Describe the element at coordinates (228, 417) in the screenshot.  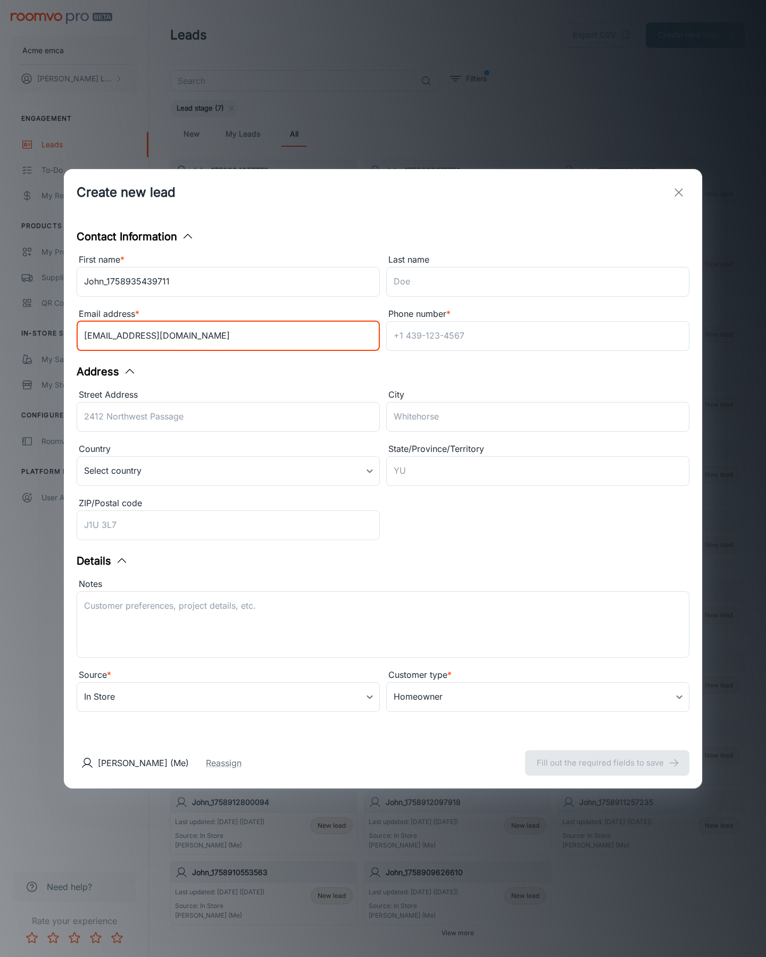
I see `input: 2412 Northwest Passage` at that location.